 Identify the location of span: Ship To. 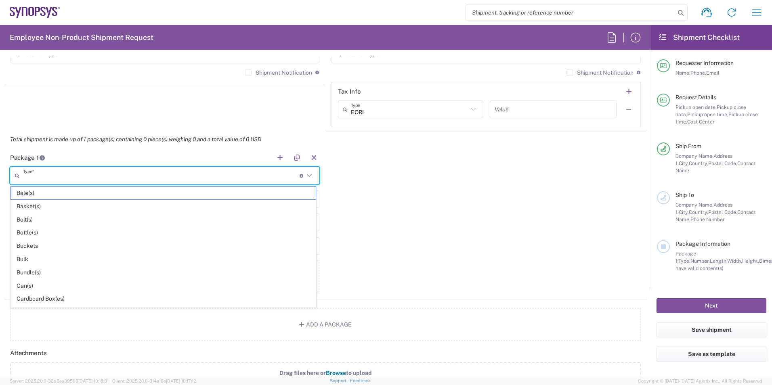
(685, 195).